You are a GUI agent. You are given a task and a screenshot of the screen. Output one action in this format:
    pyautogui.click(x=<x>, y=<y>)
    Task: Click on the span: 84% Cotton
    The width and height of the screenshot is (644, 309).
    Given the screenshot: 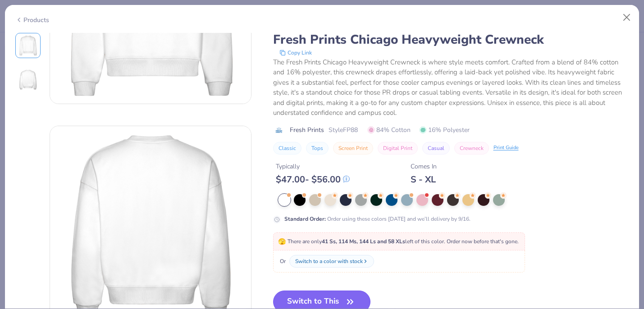 What is the action you would take?
    pyautogui.click(x=389, y=130)
    